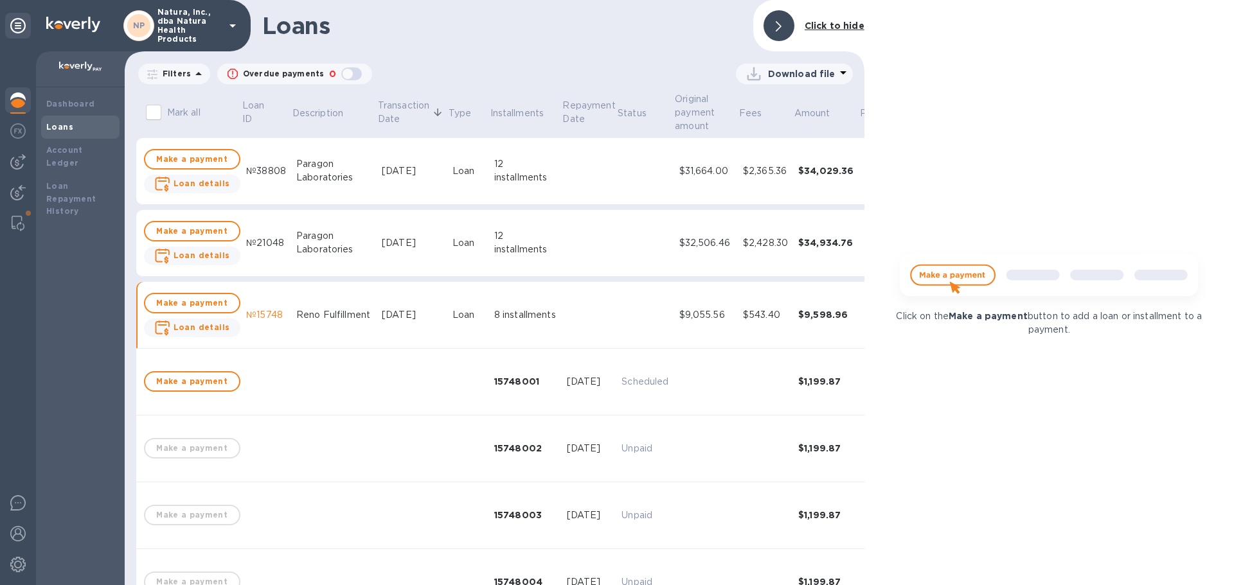 Image resolution: width=1234 pixels, height=585 pixels. Describe the element at coordinates (826, 243) in the screenshot. I see `div: $34,934.76` at that location.